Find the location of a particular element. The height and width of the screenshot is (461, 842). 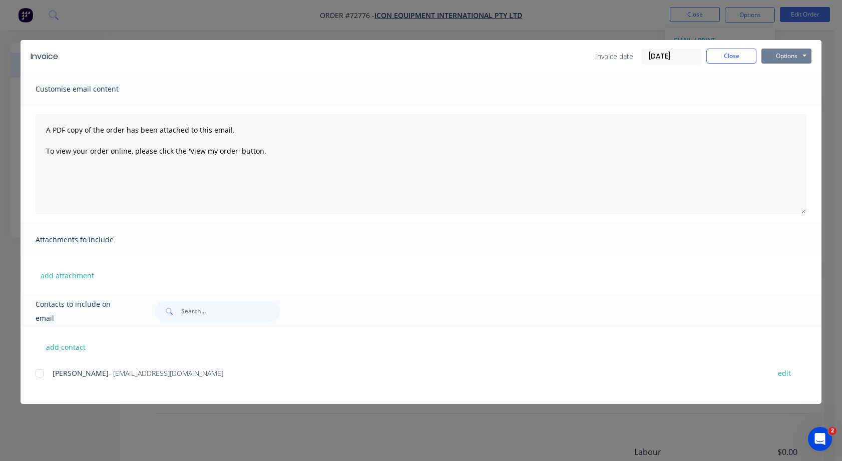

span: Contacts to include on email is located at coordinates (83, 311).